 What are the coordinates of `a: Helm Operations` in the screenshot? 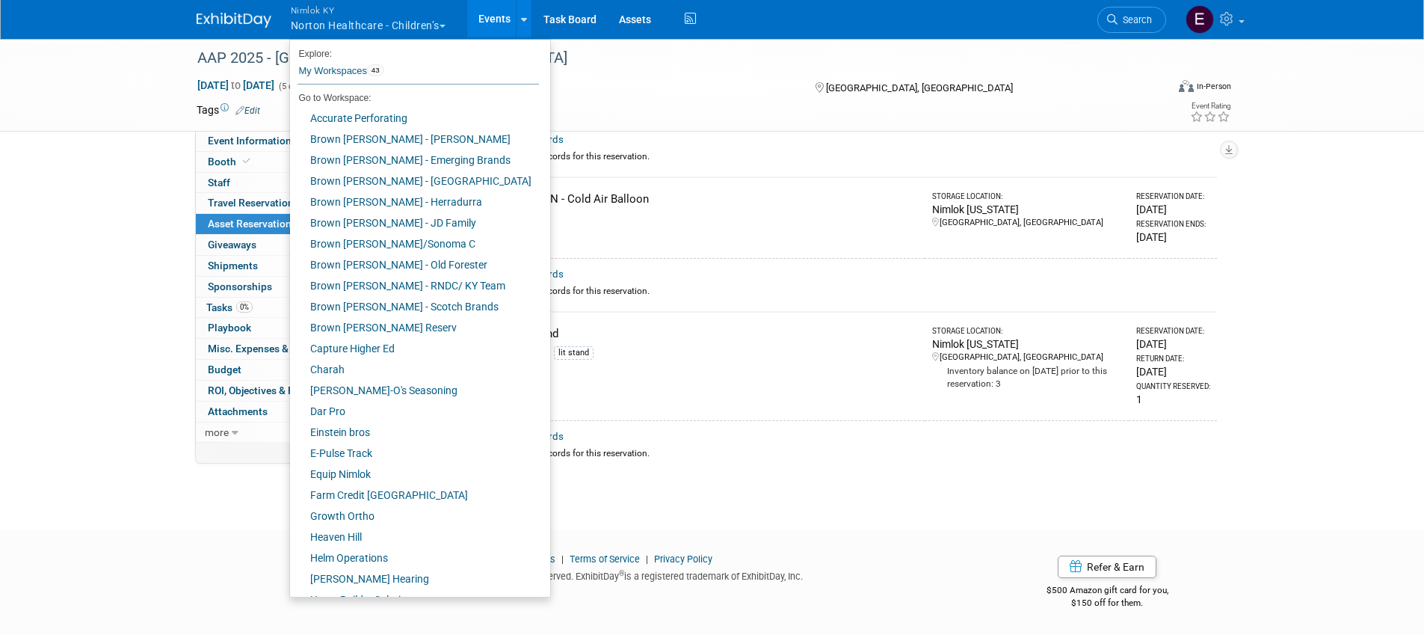 It's located at (414, 558).